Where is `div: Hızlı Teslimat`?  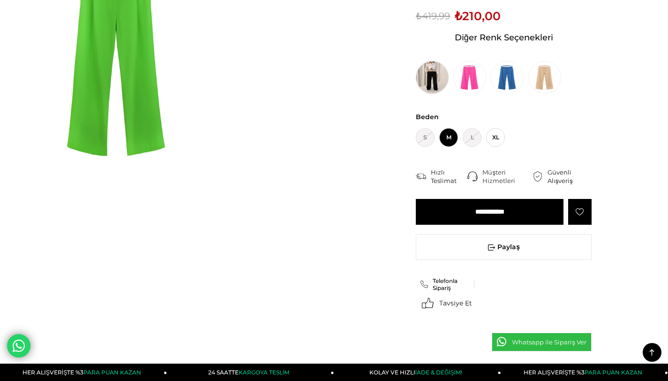 div: Hızlı Teslimat is located at coordinates (449, 176).